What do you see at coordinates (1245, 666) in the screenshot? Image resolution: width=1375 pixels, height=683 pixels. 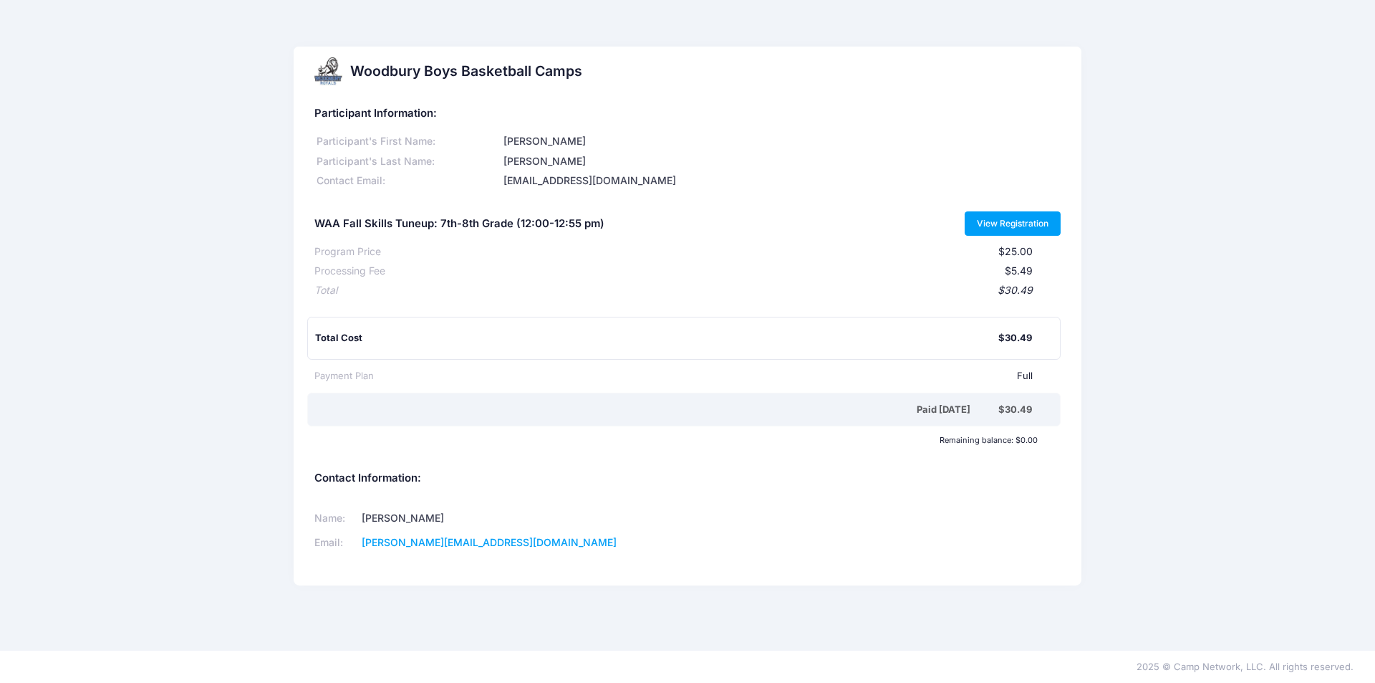 I see `span: 2025 © Camp Network, LLC. All rights reserved.` at bounding box center [1245, 666].